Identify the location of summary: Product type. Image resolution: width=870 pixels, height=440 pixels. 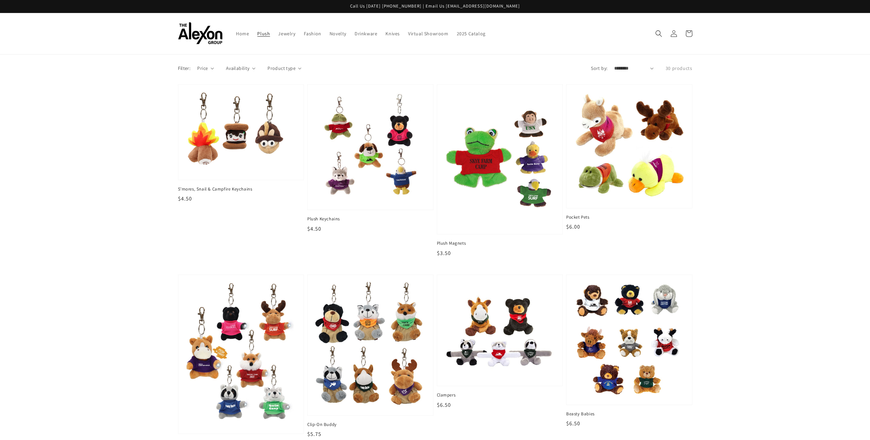
(284, 68).